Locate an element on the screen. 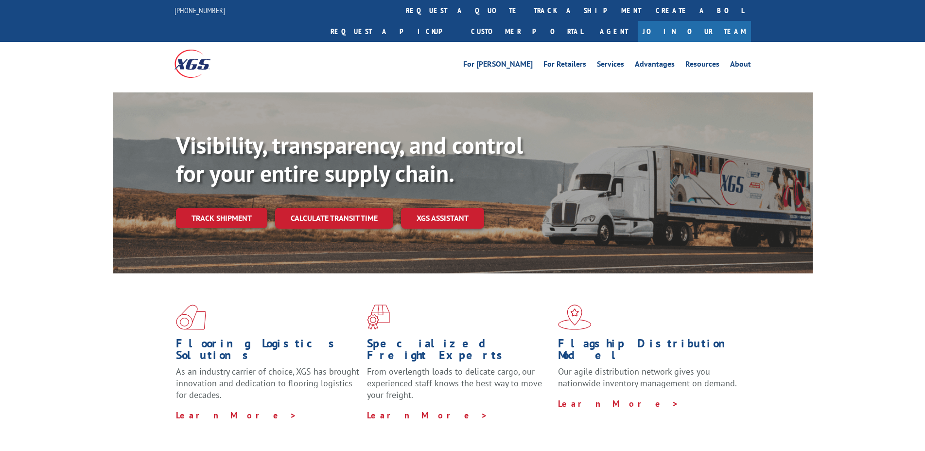 The height and width of the screenshot is (451, 925). a: Agent is located at coordinates (614, 31).